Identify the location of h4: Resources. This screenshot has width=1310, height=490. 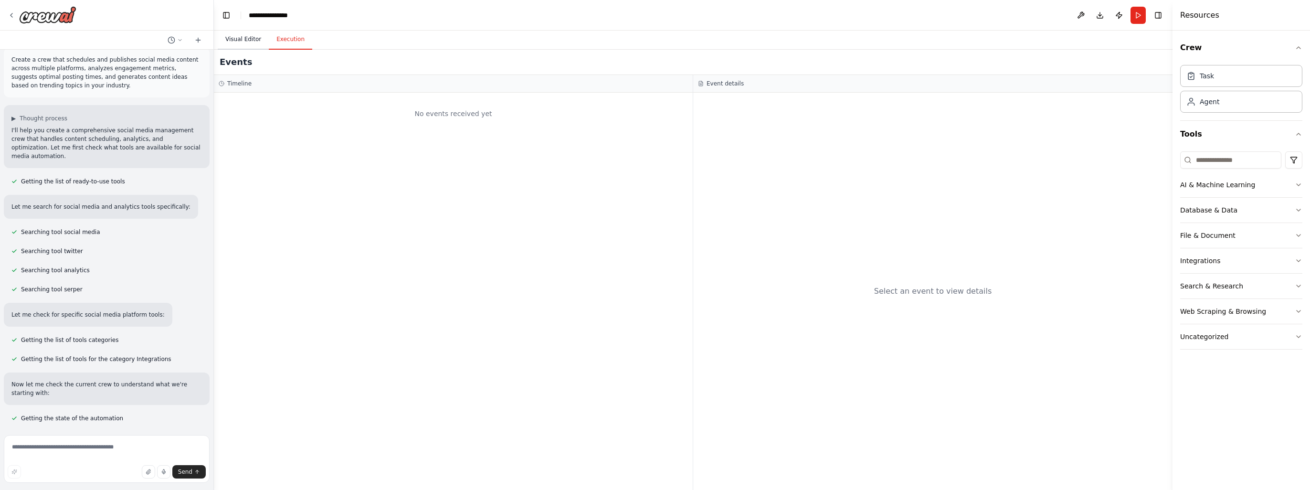
(1200, 15).